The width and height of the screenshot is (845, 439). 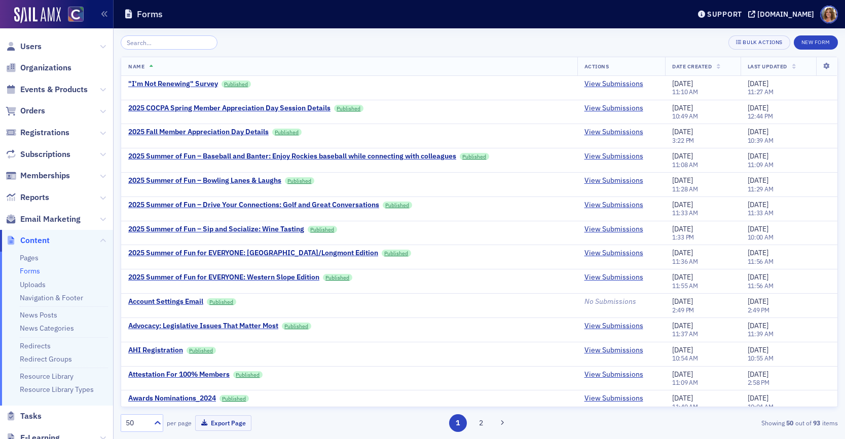 What do you see at coordinates (759, 43) in the screenshot?
I see `button: Bulk Actions` at bounding box center [759, 43].